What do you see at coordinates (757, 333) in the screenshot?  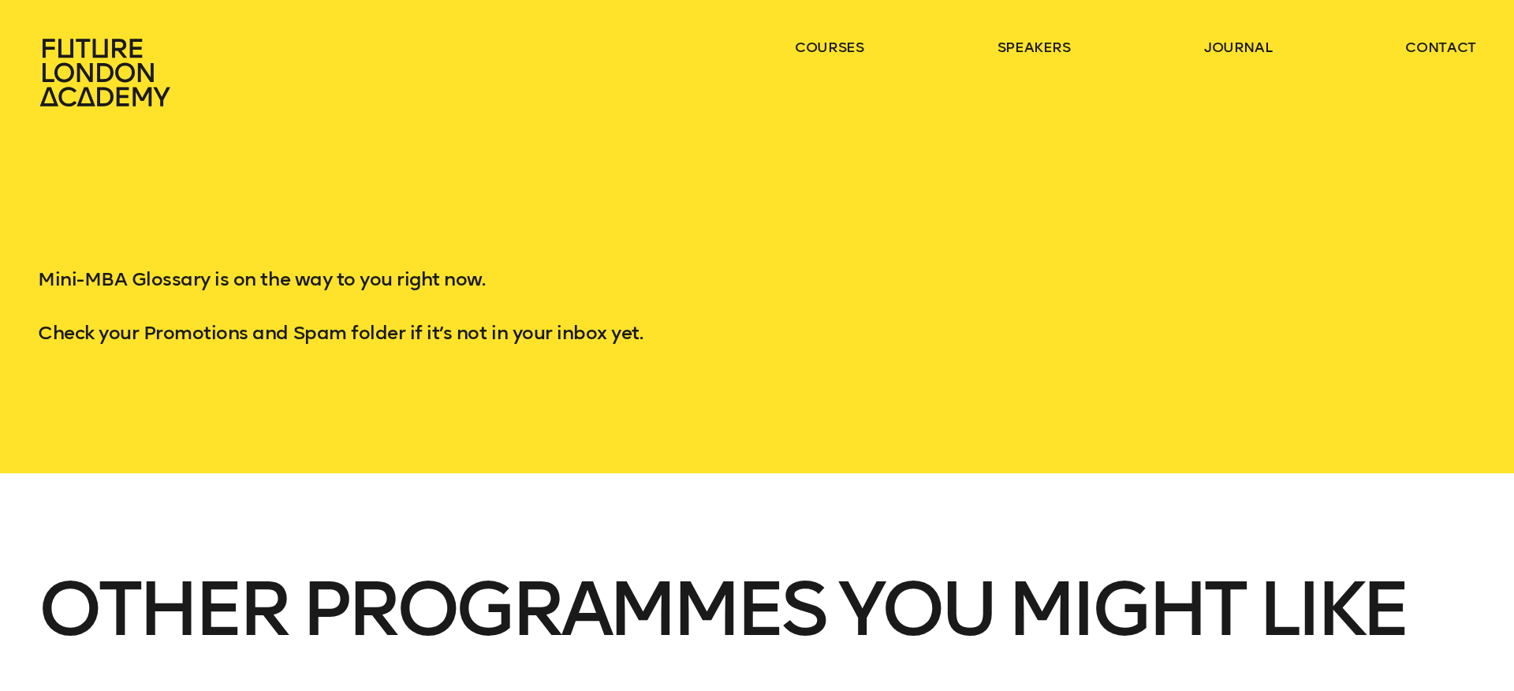 I see `p: Check your Promotions and Spam folder if it’s not in your inbox yet.` at bounding box center [757, 333].